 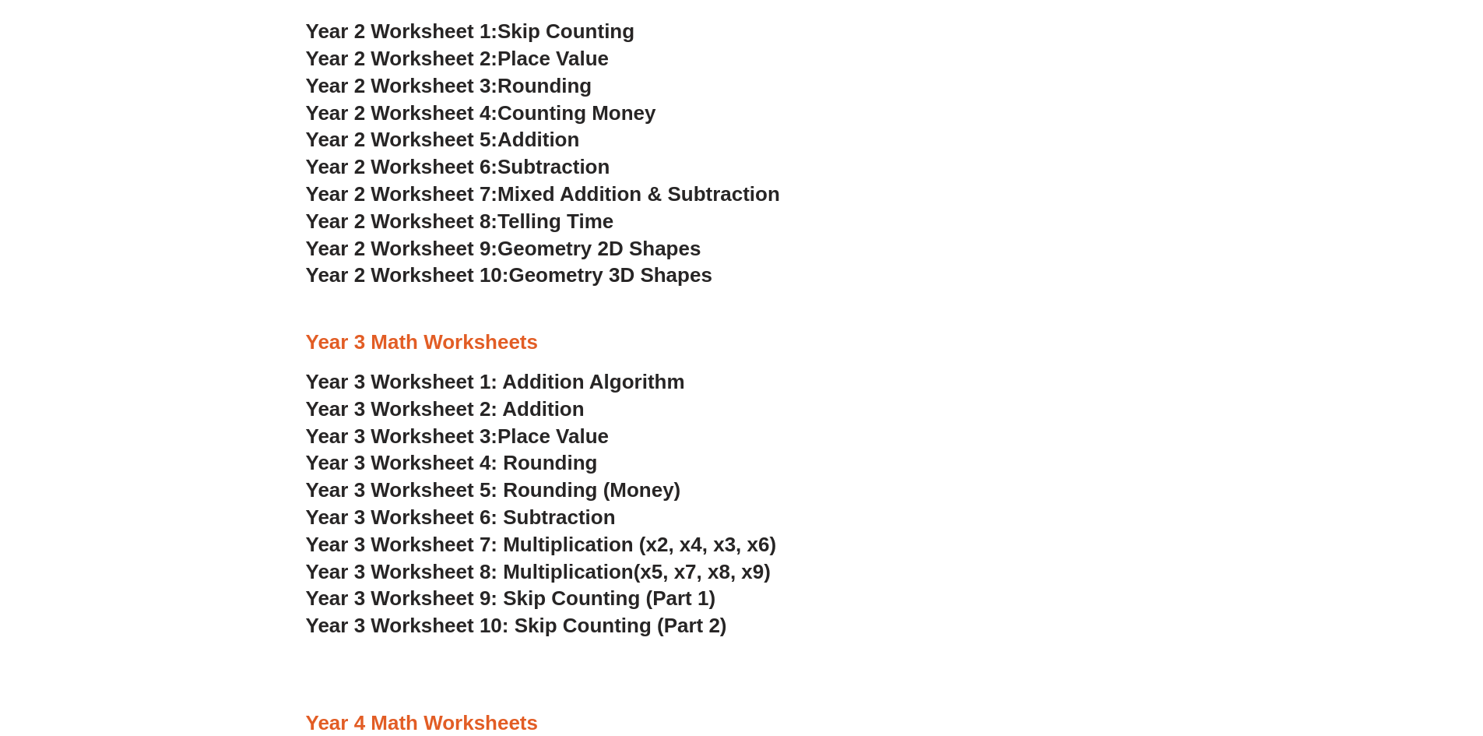 I want to click on span: Year 3 Worksheet 10: Skip Counting (Part 2), so click(x=516, y=625).